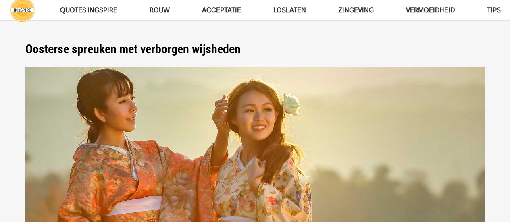  What do you see at coordinates (430, 10) in the screenshot?
I see `span: VERMOEIDHEID` at bounding box center [430, 10].